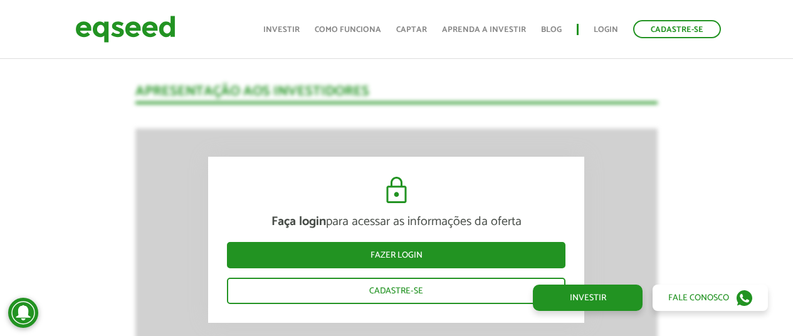 The height and width of the screenshot is (336, 793). What do you see at coordinates (298, 221) in the screenshot?
I see `strong: Faça login` at bounding box center [298, 221].